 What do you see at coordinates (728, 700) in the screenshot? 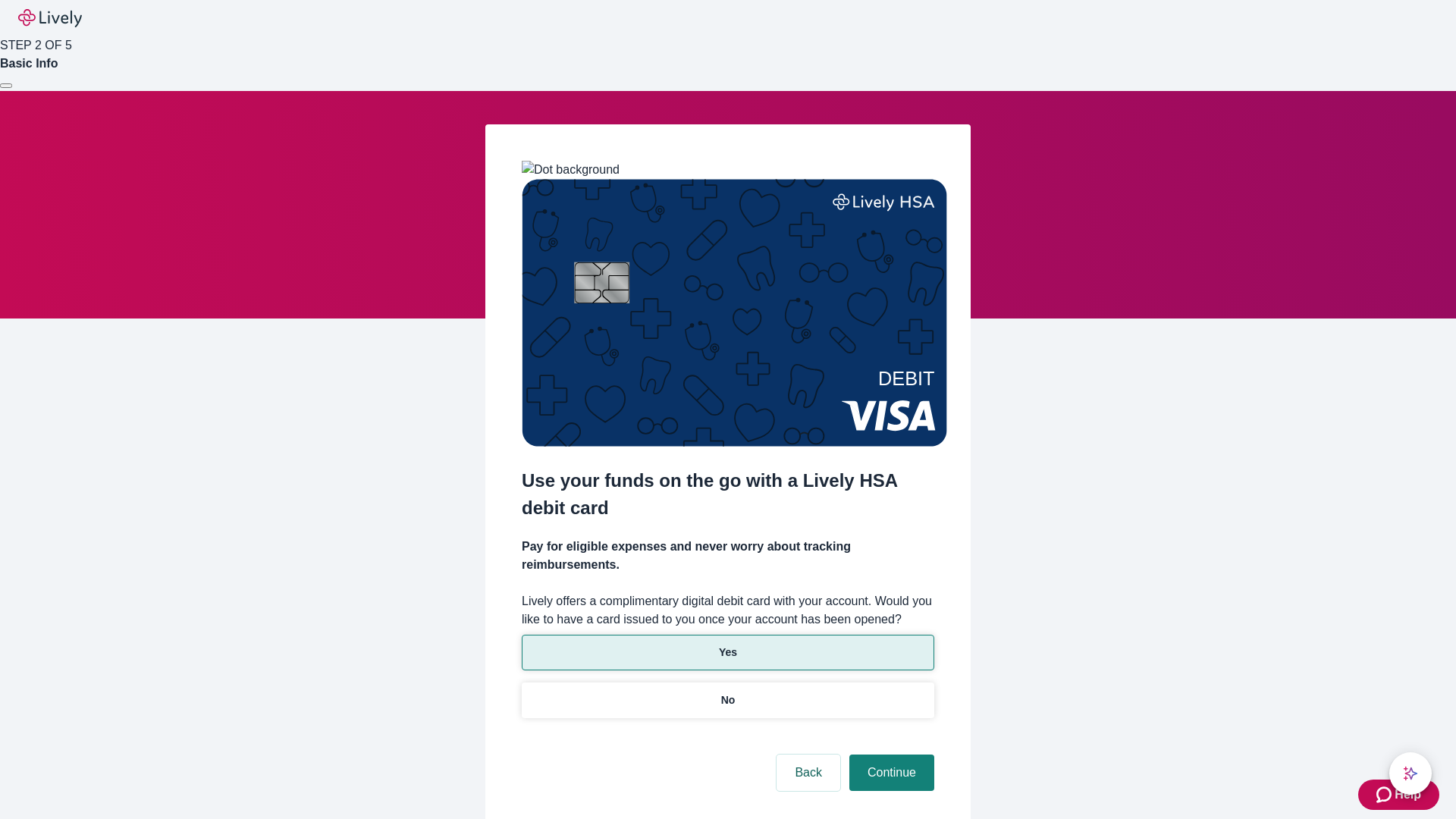
I see `p: No` at bounding box center [728, 700].